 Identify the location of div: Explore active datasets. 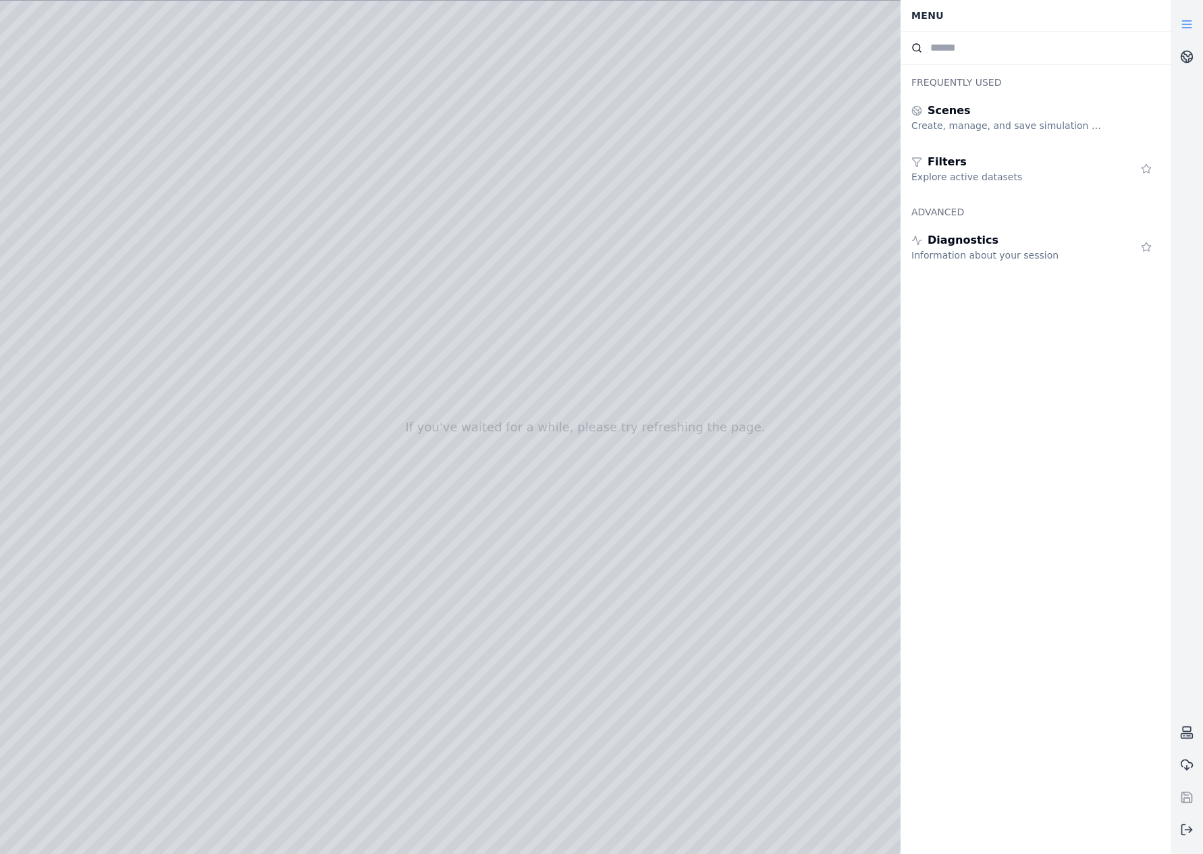
(1009, 177).